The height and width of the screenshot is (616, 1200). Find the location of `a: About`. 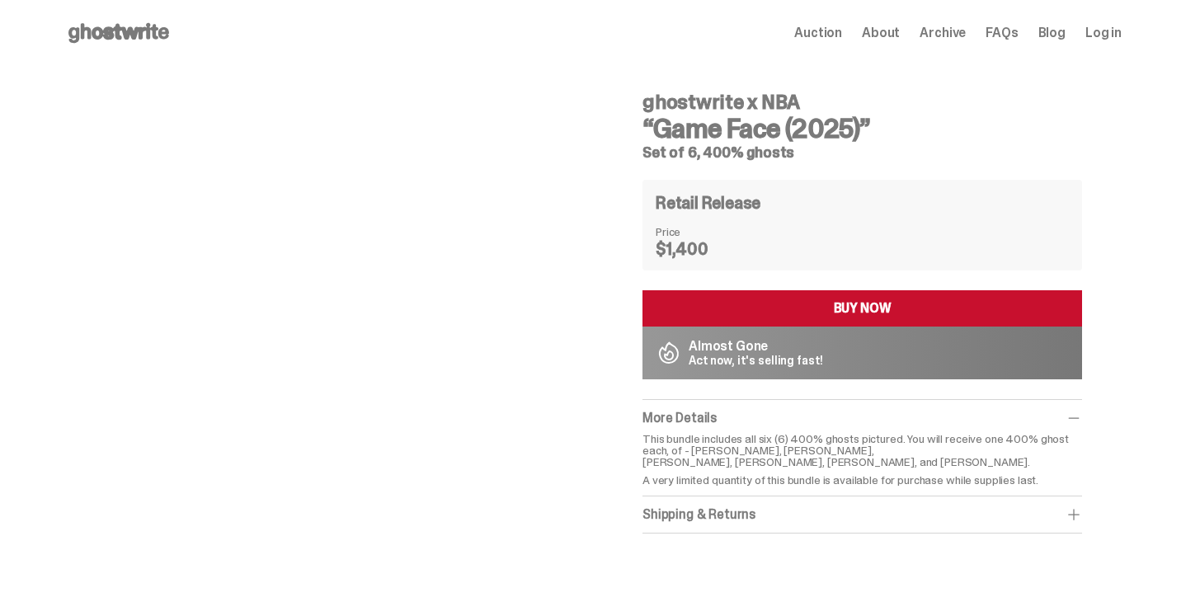

a: About is located at coordinates (881, 33).